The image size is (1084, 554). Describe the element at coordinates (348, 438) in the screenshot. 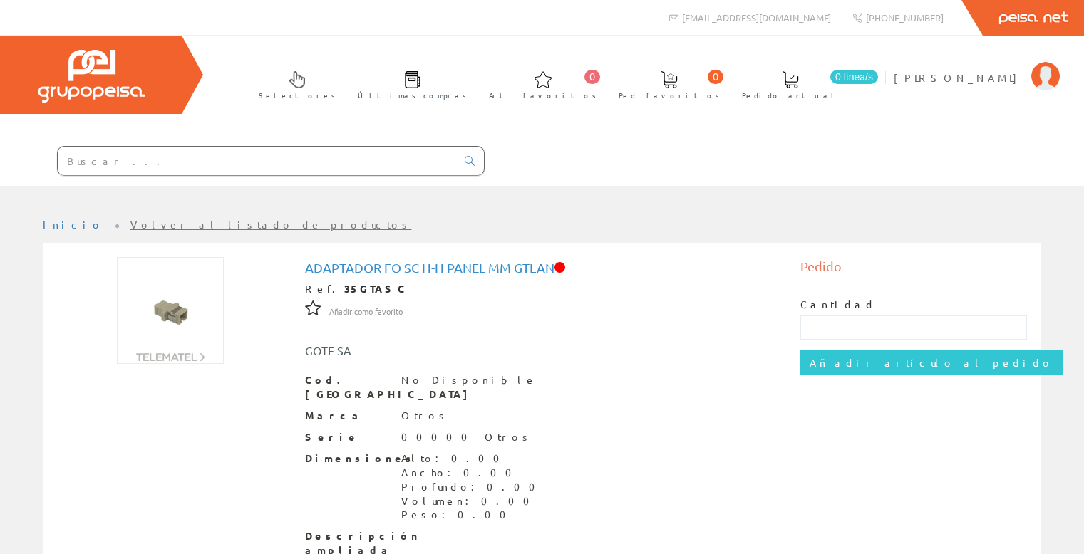

I see `span: Serie` at that location.